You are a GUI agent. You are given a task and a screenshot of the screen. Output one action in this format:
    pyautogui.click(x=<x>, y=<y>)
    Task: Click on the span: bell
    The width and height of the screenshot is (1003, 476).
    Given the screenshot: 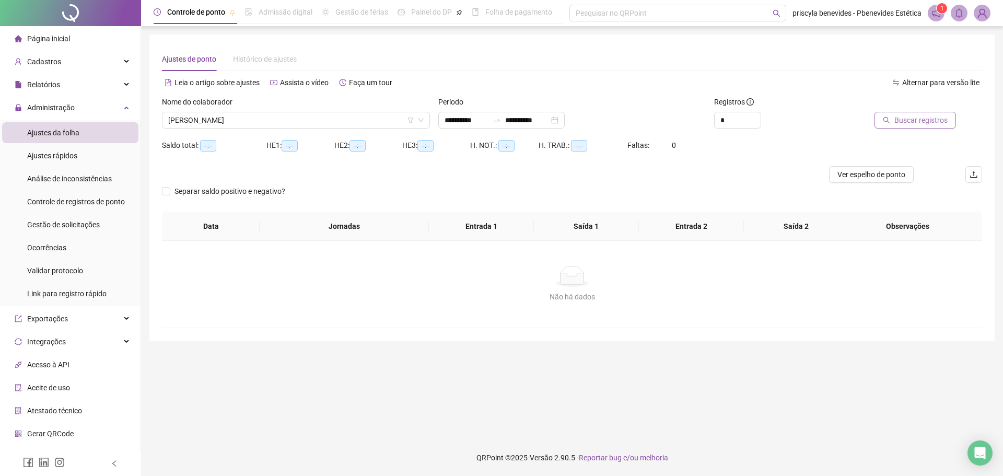 What is the action you would take?
    pyautogui.click(x=959, y=13)
    